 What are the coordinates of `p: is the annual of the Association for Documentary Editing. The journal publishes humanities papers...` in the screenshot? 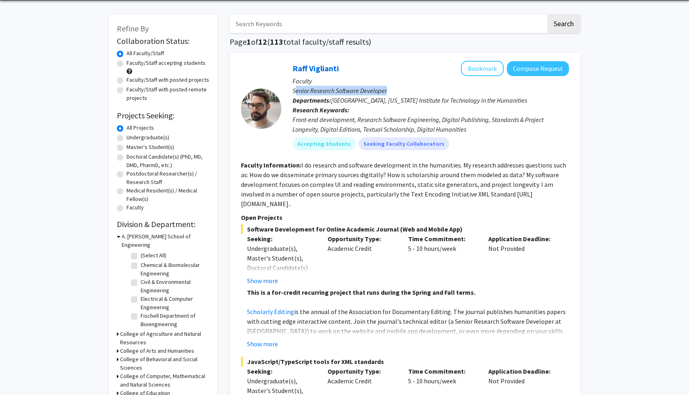 It's located at (407, 336).